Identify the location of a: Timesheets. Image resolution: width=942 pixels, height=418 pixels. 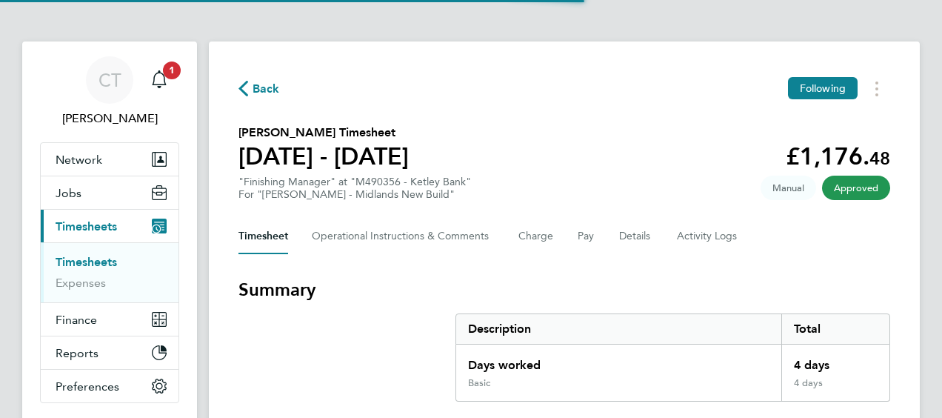
(86, 261).